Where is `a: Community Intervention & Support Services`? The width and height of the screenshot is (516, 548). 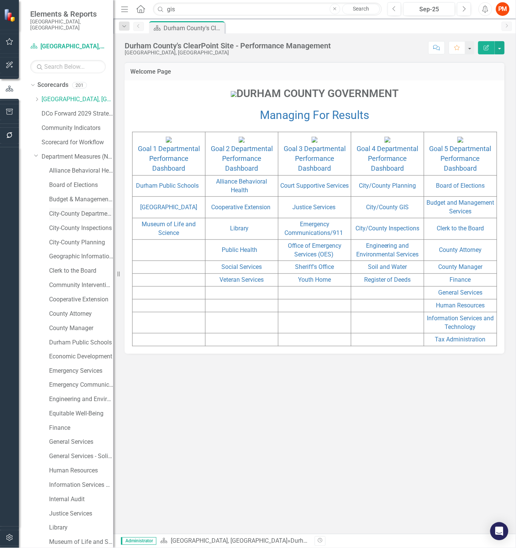
a: Community Intervention & Support Services is located at coordinates (81, 285).